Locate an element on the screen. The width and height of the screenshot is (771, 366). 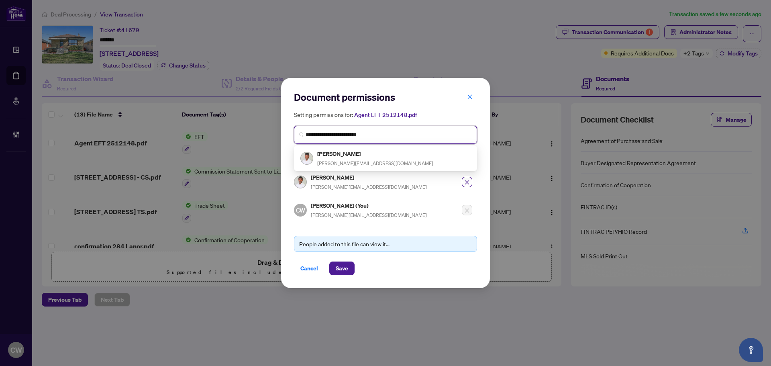
h2: Document permissions is located at coordinates (386, 97).